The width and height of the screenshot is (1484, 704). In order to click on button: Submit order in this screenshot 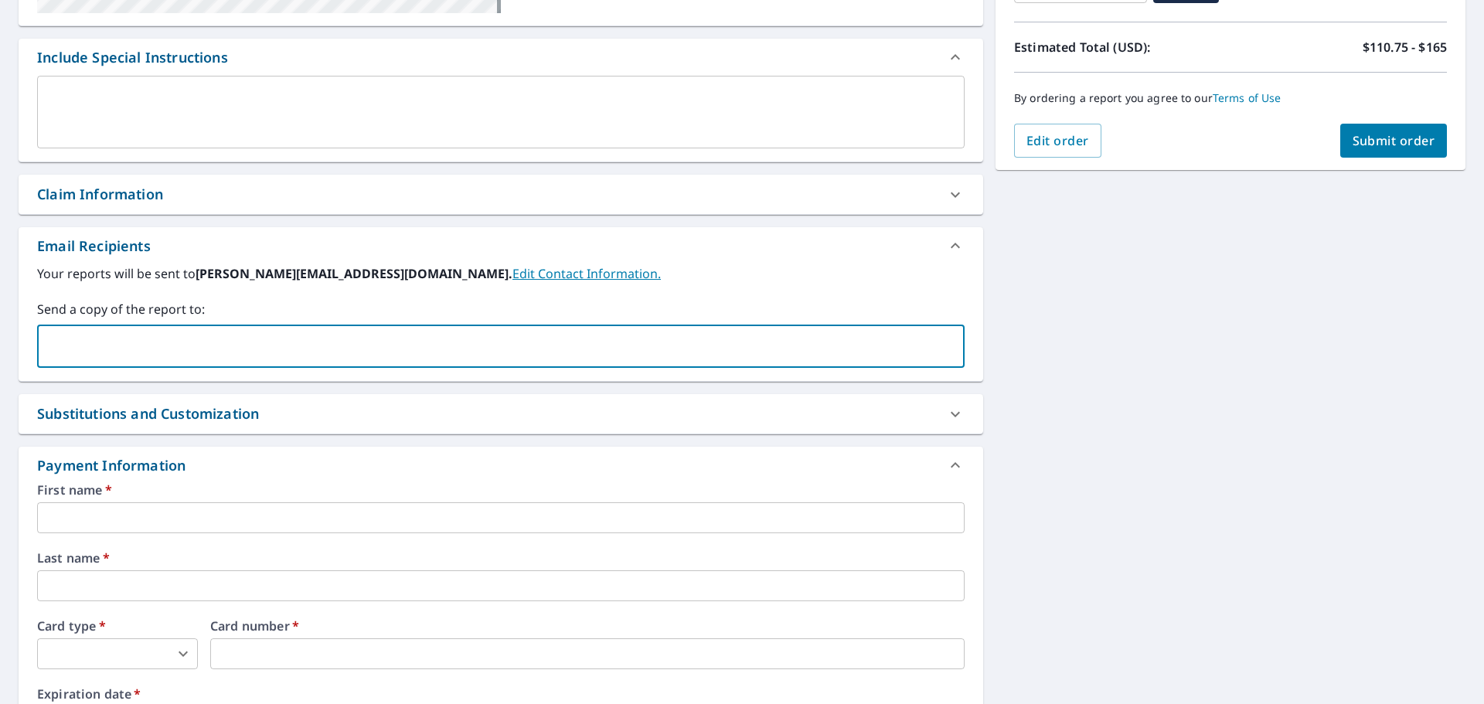, I will do `click(1393, 141)`.